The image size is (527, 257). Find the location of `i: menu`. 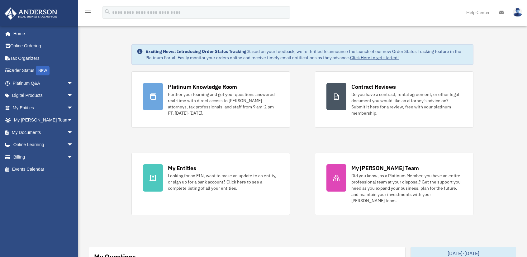

i: menu is located at coordinates (88, 12).